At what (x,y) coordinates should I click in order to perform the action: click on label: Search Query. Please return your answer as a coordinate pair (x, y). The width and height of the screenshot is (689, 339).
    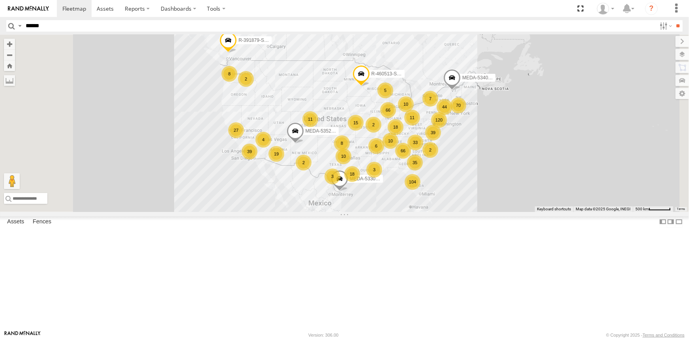
    Looking at the image, I should click on (20, 26).